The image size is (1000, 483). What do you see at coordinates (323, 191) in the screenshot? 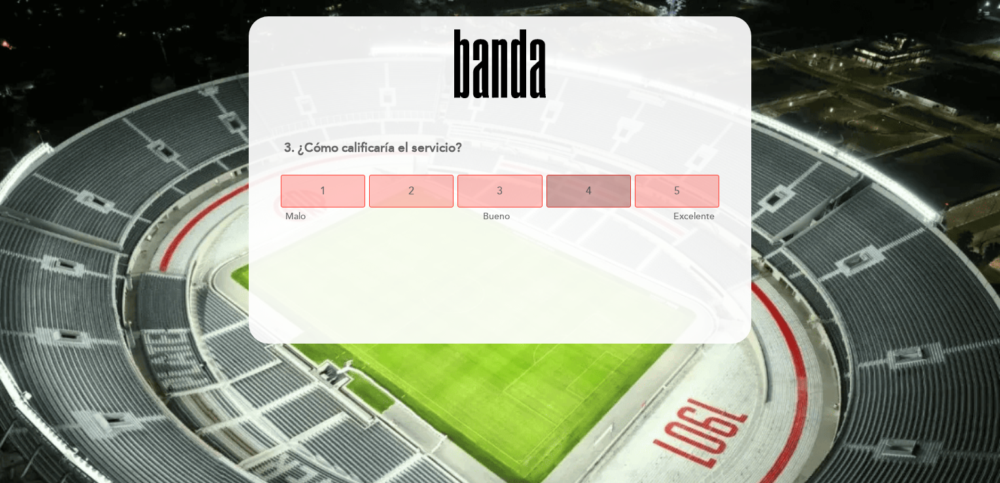
I see `button: 1` at bounding box center [323, 191].